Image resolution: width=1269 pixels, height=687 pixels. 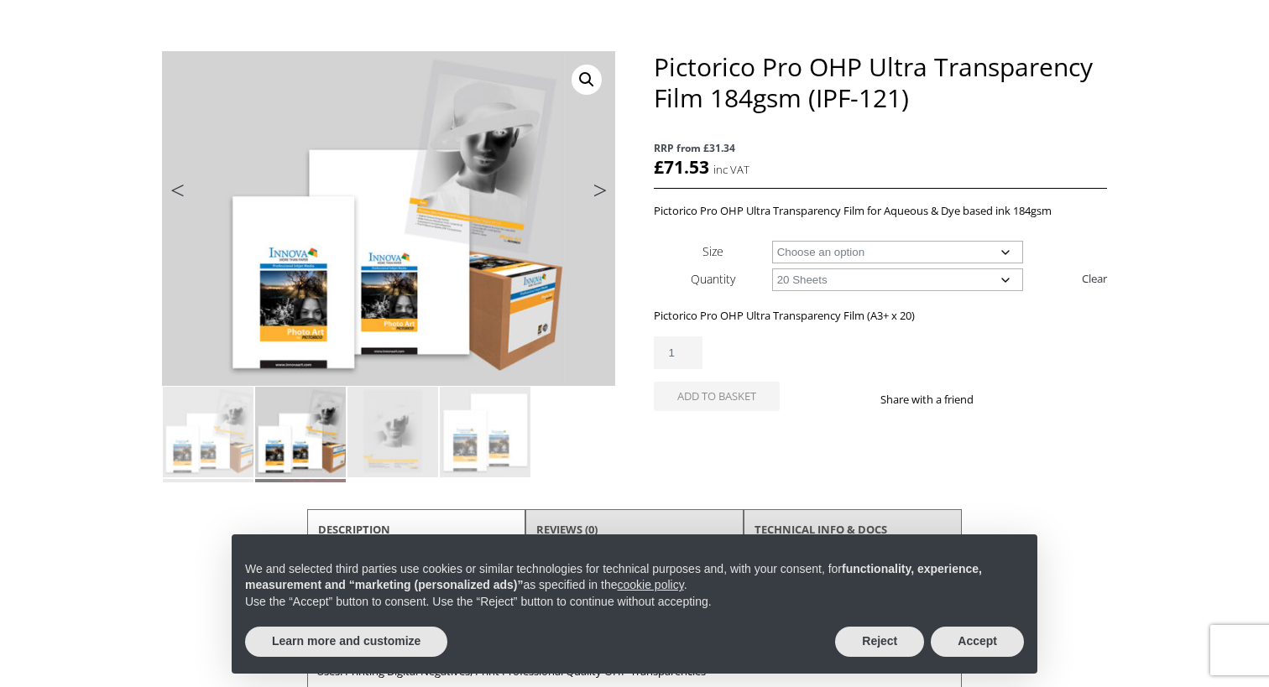 What do you see at coordinates (880, 642) in the screenshot?
I see `button: Reject` at bounding box center [880, 642].